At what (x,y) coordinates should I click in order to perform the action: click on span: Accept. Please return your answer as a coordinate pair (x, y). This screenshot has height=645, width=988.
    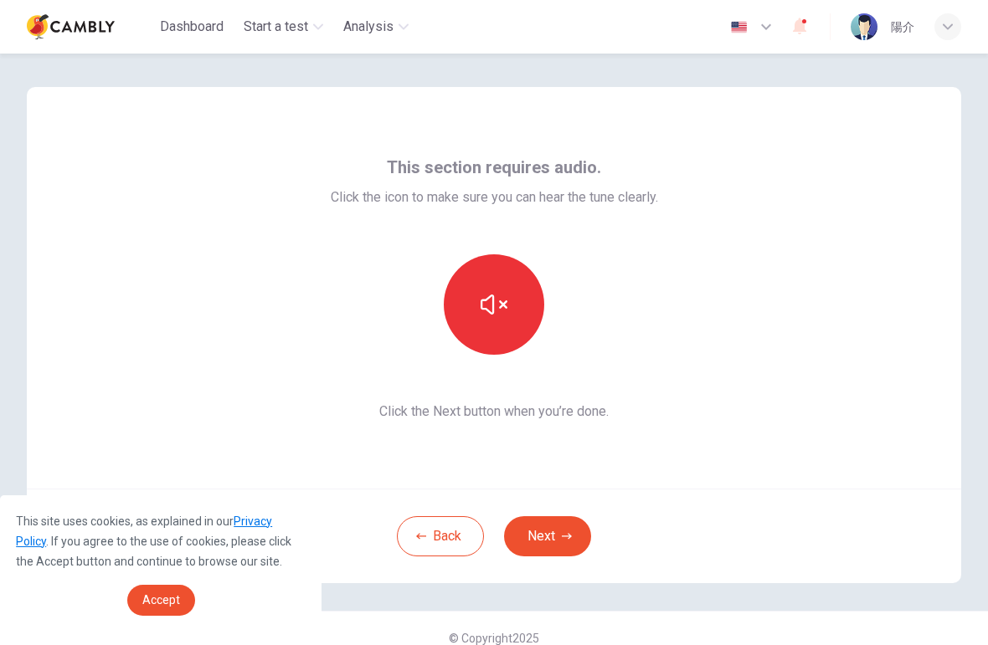
    Looking at the image, I should click on (161, 600).